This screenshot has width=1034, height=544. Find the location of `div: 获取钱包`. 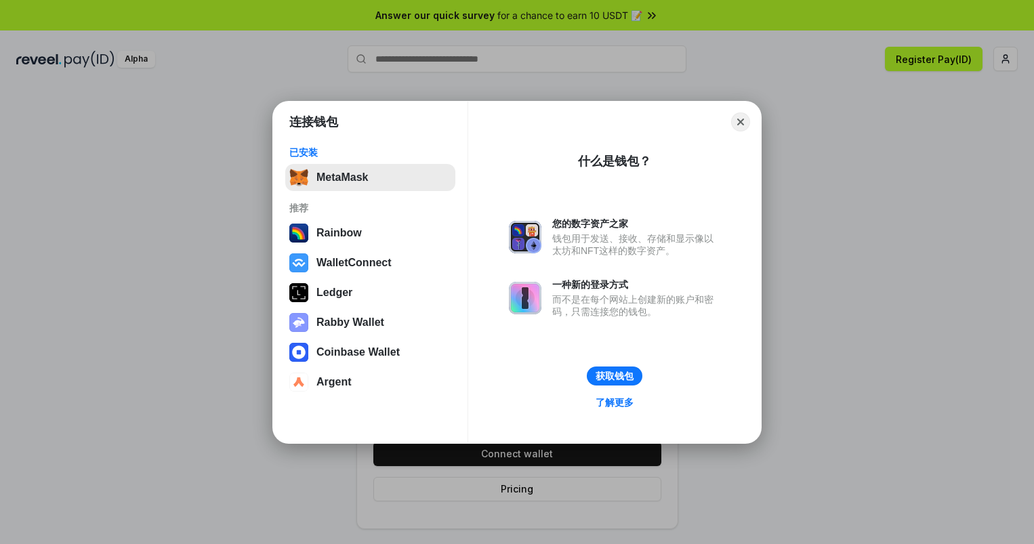

div: 获取钱包 is located at coordinates (614, 376).